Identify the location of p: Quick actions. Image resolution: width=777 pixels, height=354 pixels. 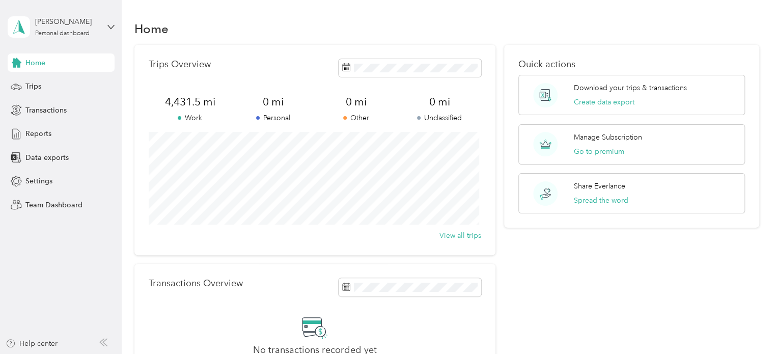
(631, 64).